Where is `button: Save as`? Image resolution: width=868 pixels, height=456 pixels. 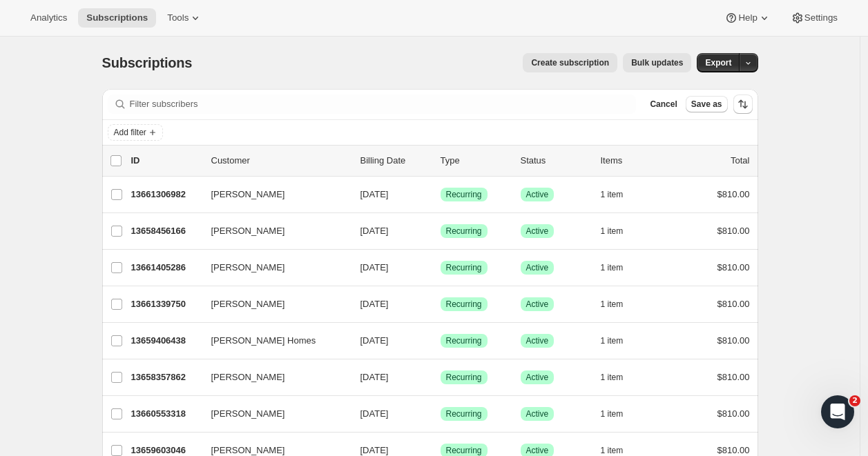 button: Save as is located at coordinates (706, 104).